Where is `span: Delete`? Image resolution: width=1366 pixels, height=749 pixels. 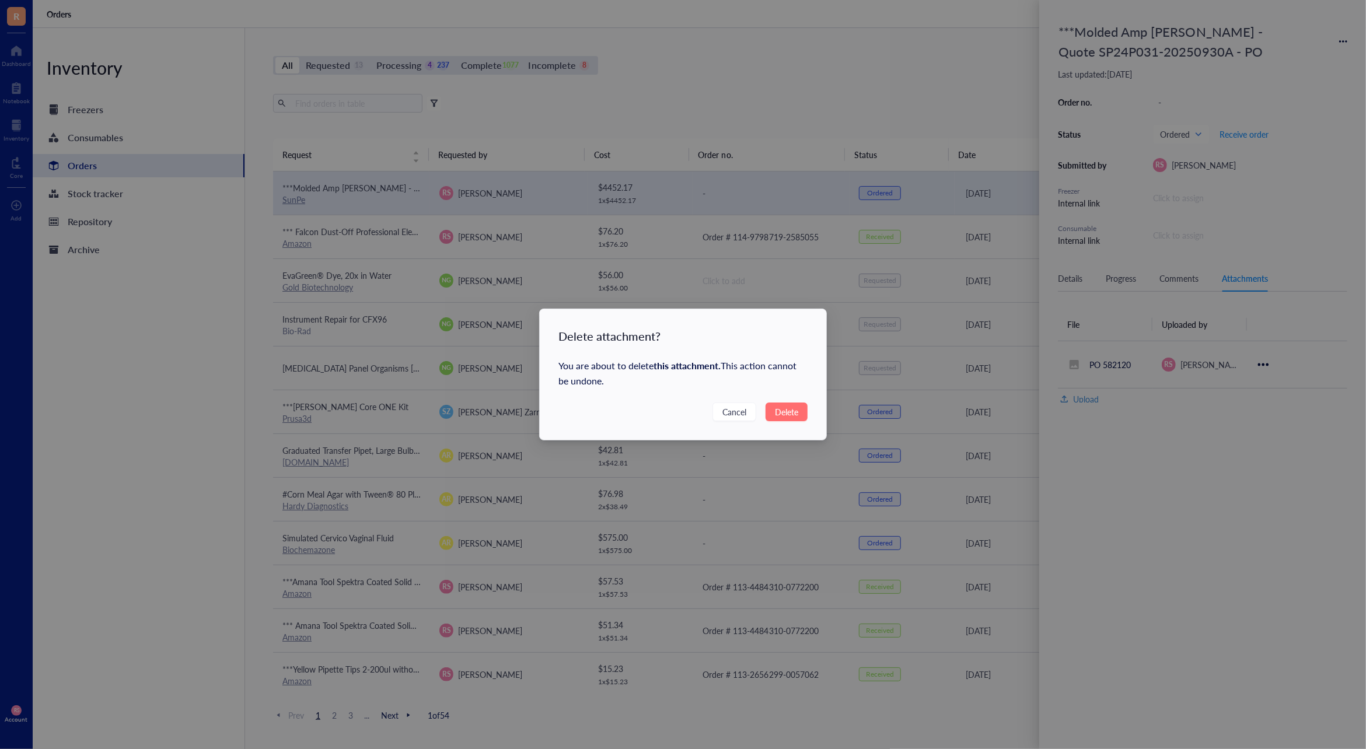 span: Delete is located at coordinates (786, 412).